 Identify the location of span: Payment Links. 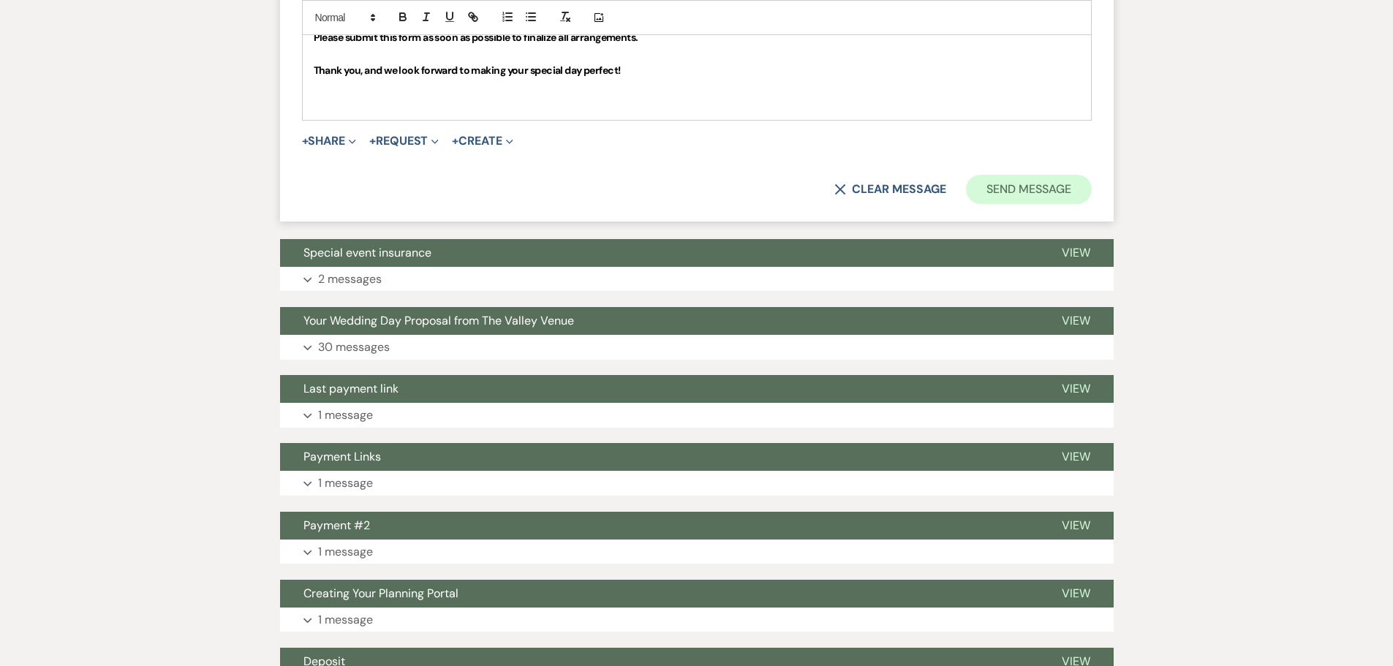
(342, 456).